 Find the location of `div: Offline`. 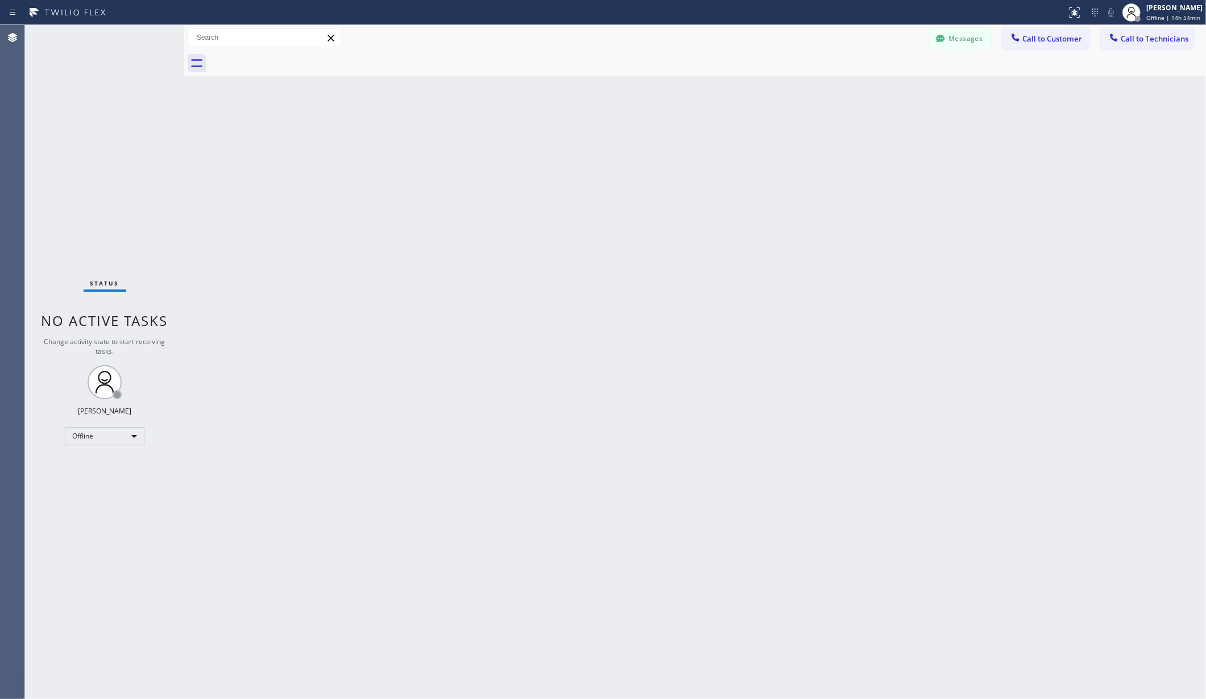

div: Offline is located at coordinates (105, 436).